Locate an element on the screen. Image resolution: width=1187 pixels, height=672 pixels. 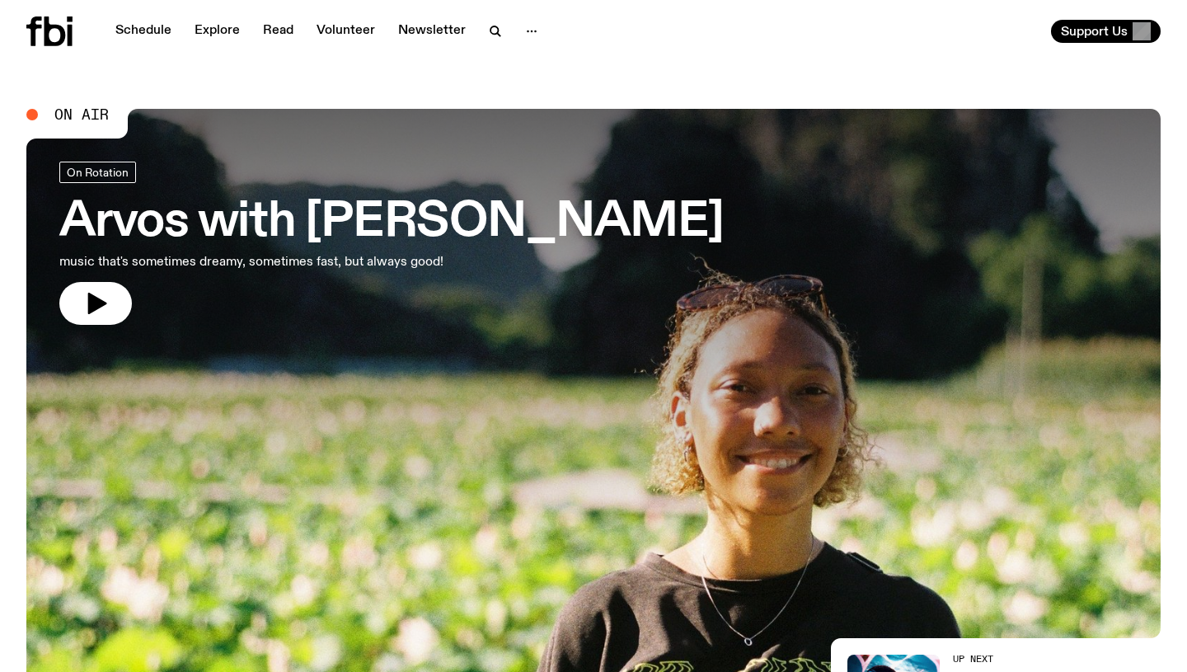
button: Support Us is located at coordinates (1106, 31).